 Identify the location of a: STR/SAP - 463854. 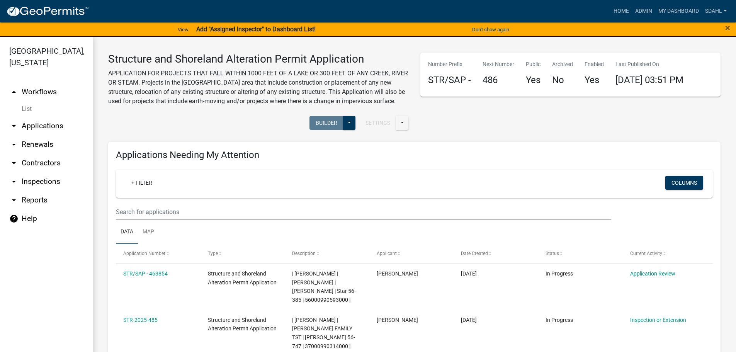
(145, 274).